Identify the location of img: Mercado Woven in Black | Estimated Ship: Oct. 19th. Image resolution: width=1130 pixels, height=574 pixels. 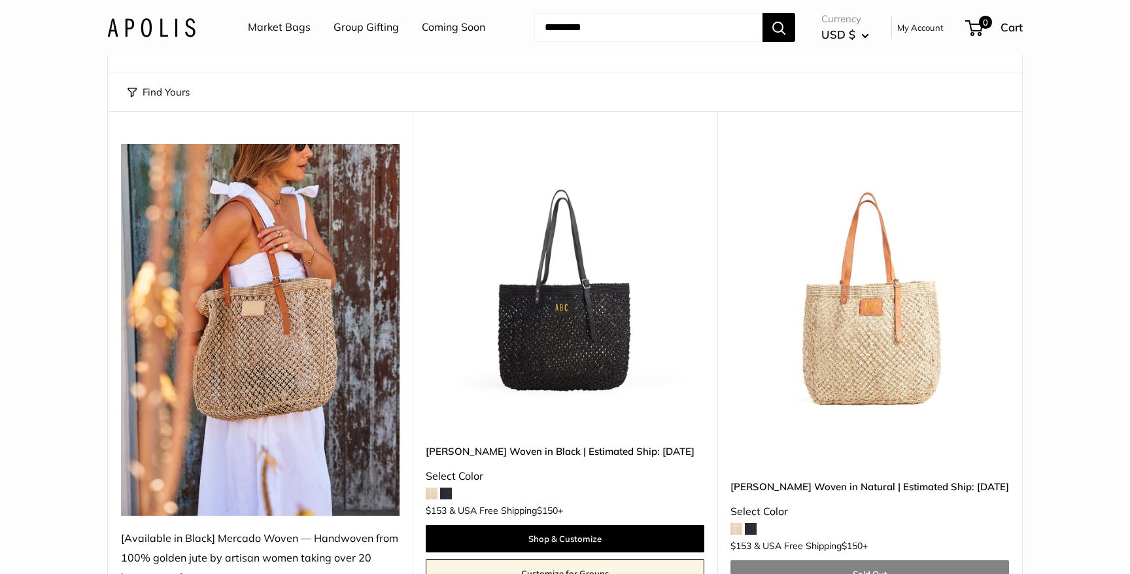
(565, 283).